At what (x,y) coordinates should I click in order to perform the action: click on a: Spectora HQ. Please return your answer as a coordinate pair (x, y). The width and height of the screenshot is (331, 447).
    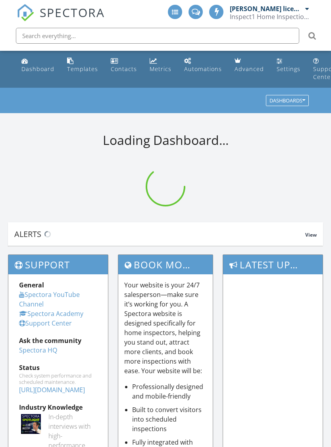
    Looking at the image, I should click on (38, 350).